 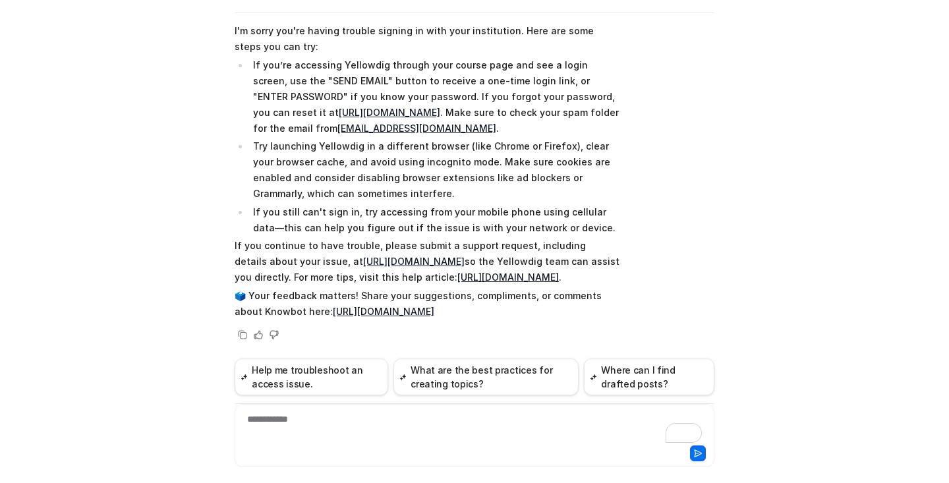 I want to click on p: Try launching Yellowdig in a different browser (like Chrome or Firefox), clear your browser cache..., so click(x=436, y=170).